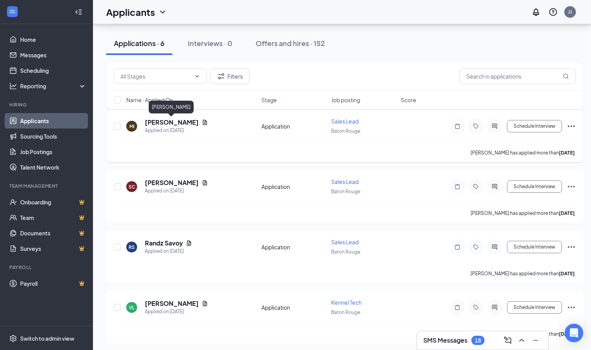 Image resolution: width=591 pixels, height=350 pixels. What do you see at coordinates (478, 340) in the screenshot?
I see `div: 18` at bounding box center [478, 340].